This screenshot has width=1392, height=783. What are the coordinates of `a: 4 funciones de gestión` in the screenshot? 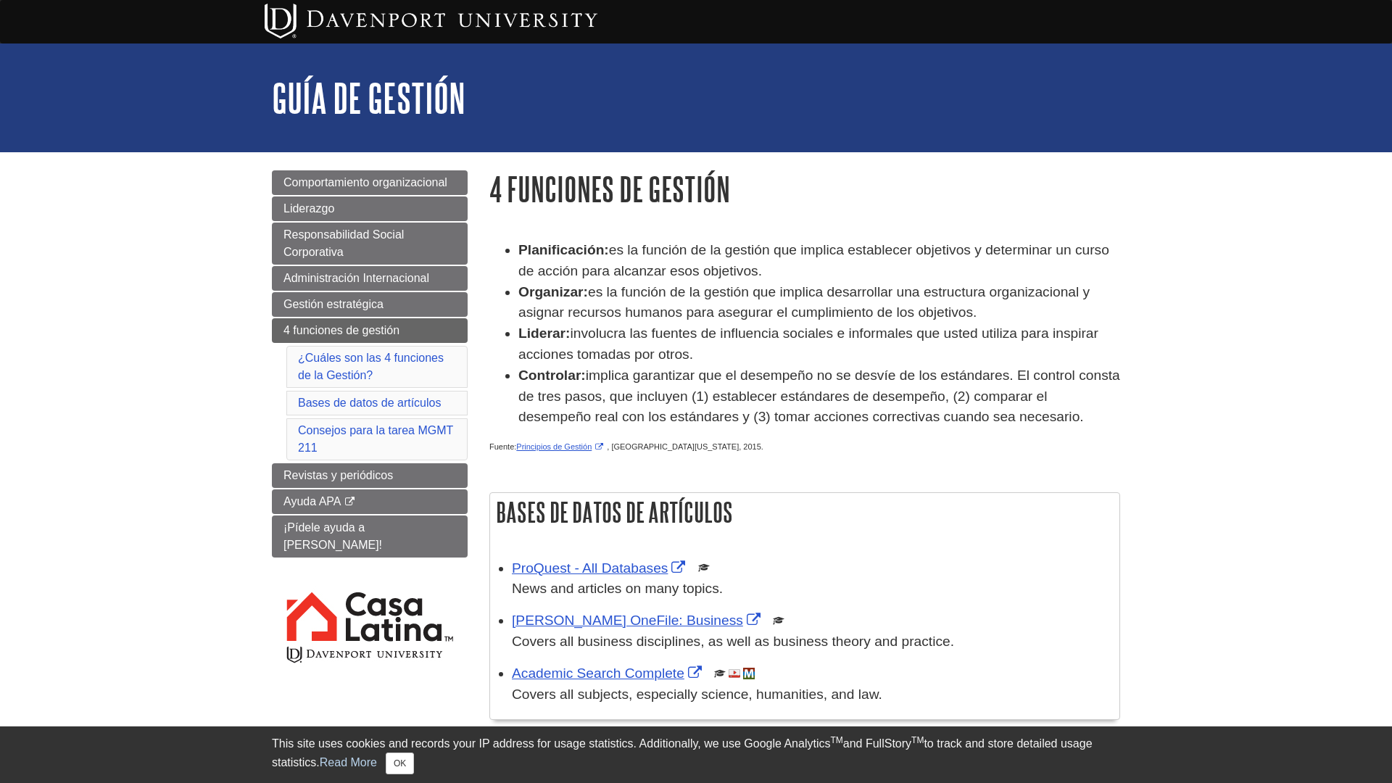 It's located at (370, 331).